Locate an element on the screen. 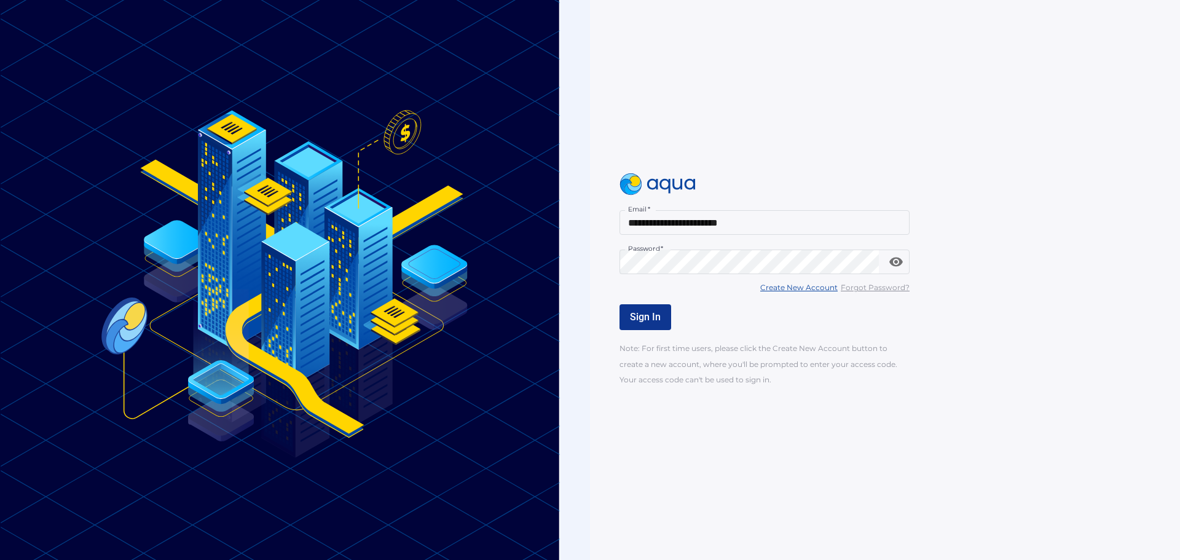 The width and height of the screenshot is (1180, 560). u: Create New Account is located at coordinates (799, 287).